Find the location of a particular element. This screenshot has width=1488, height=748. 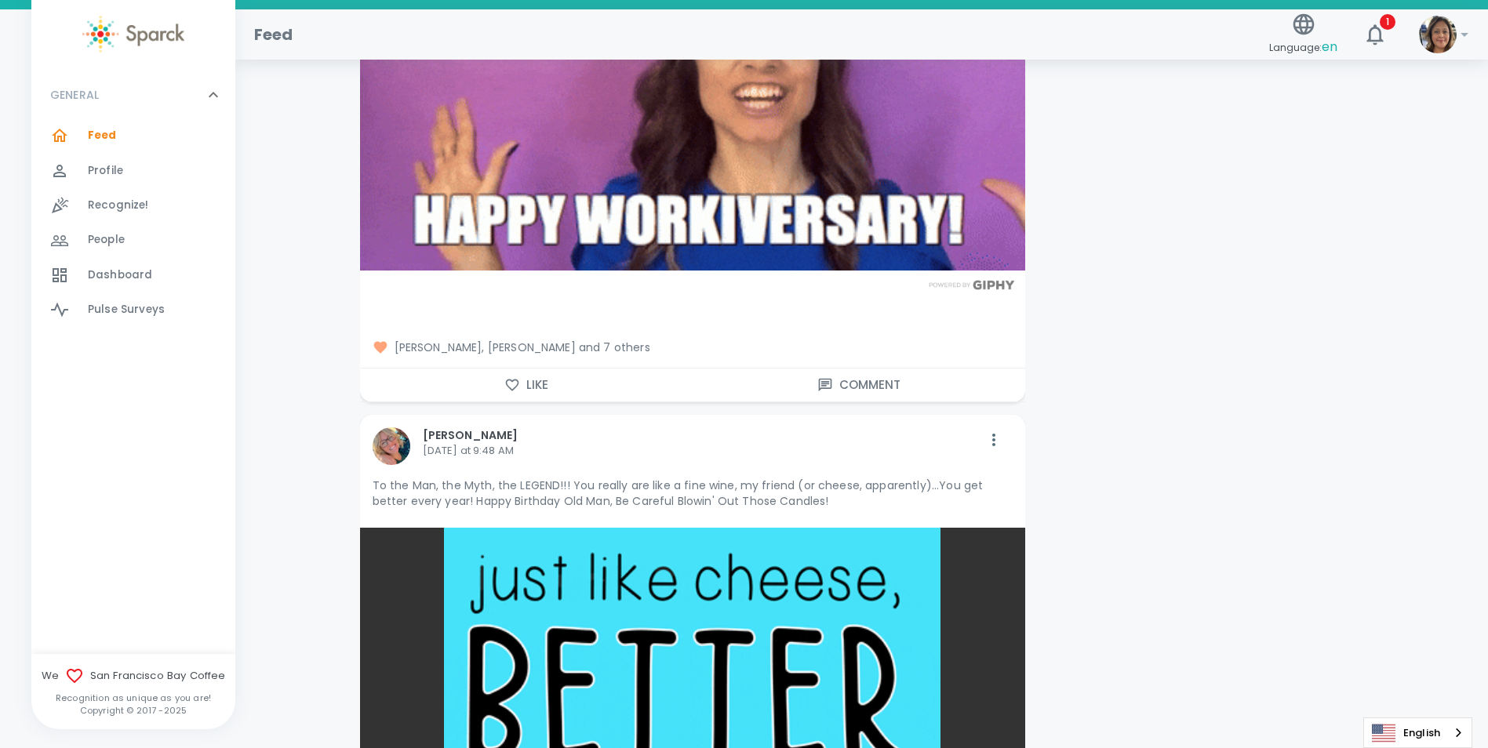

img: Sparck logo is located at coordinates (133, 34).